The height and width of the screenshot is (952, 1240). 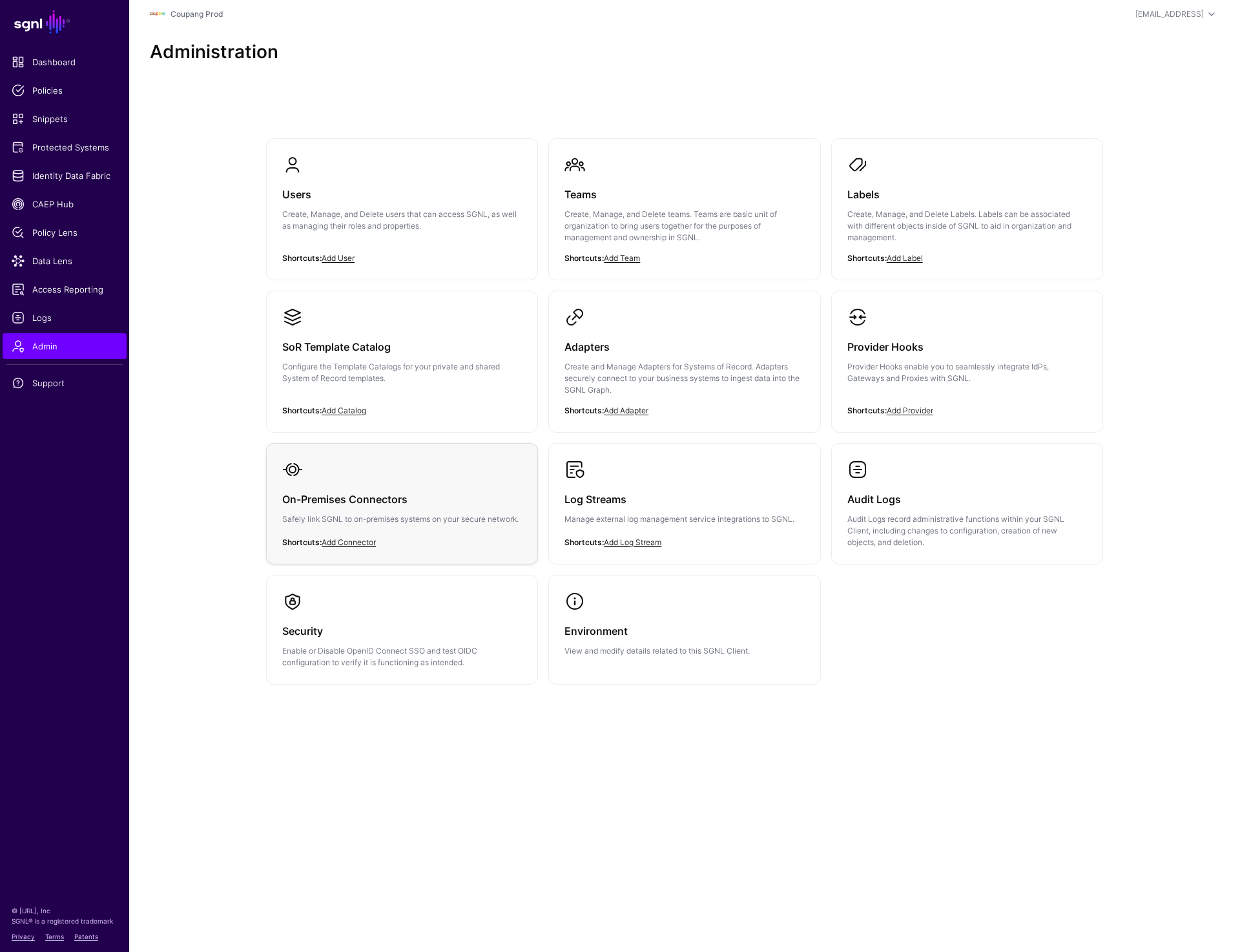 I want to click on a: Add Provider, so click(x=910, y=410).